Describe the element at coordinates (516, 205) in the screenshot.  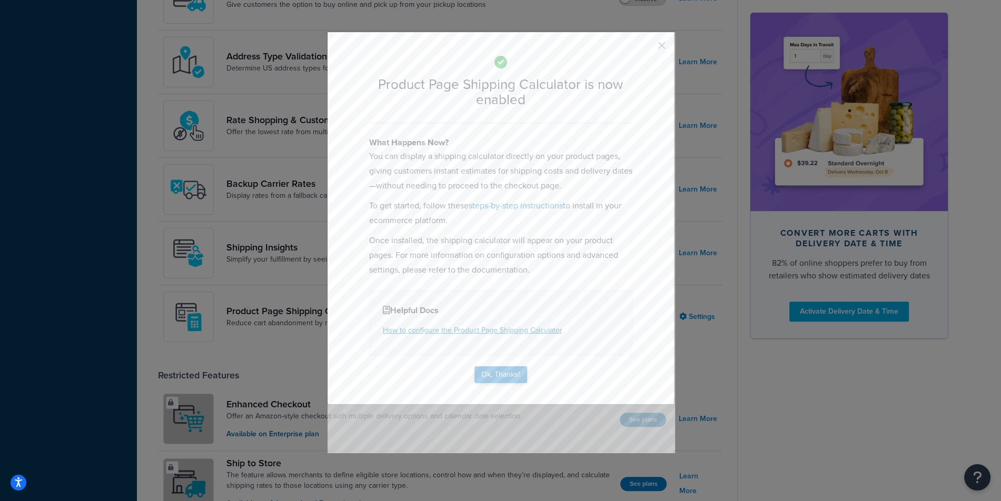
I see `a: steps-by-step instructions` at that location.